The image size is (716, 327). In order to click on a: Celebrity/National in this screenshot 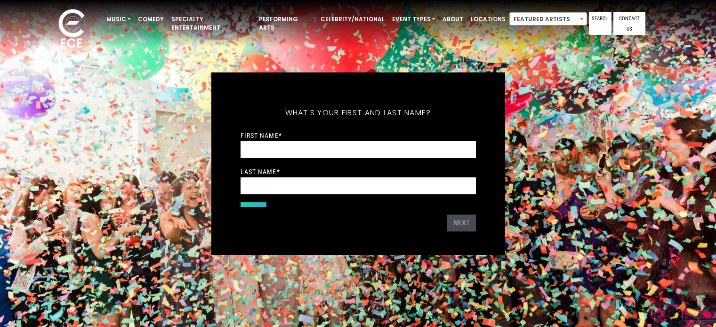, I will do `click(353, 19)`.